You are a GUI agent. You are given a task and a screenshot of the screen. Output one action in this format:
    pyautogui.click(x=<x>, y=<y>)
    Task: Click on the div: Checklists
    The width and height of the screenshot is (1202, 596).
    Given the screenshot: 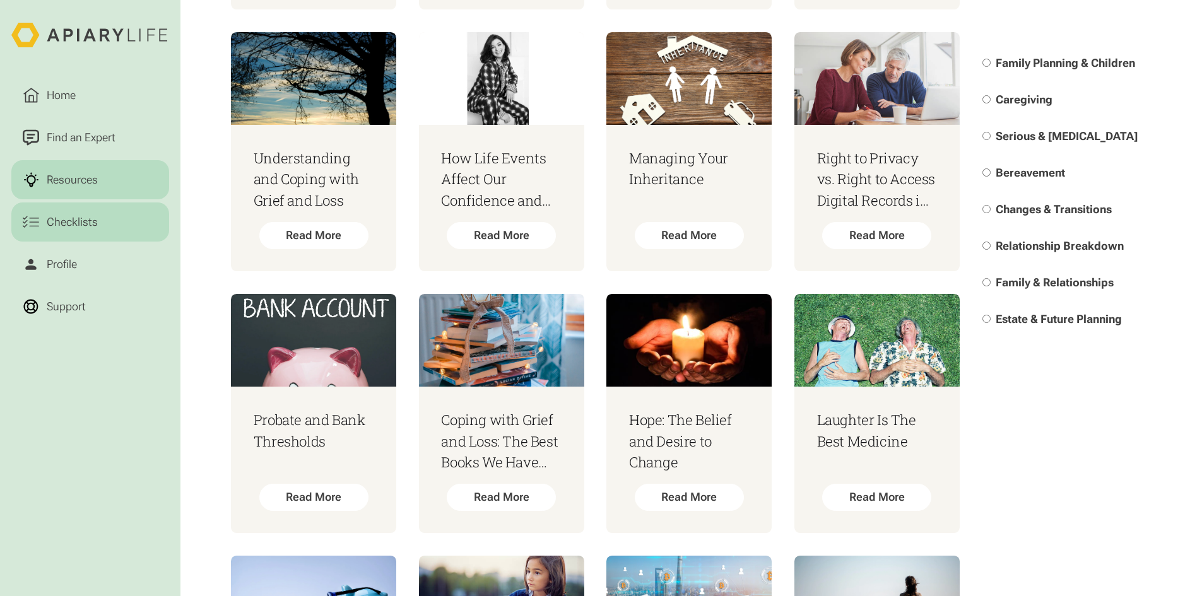 What is the action you would take?
    pyautogui.click(x=72, y=222)
    